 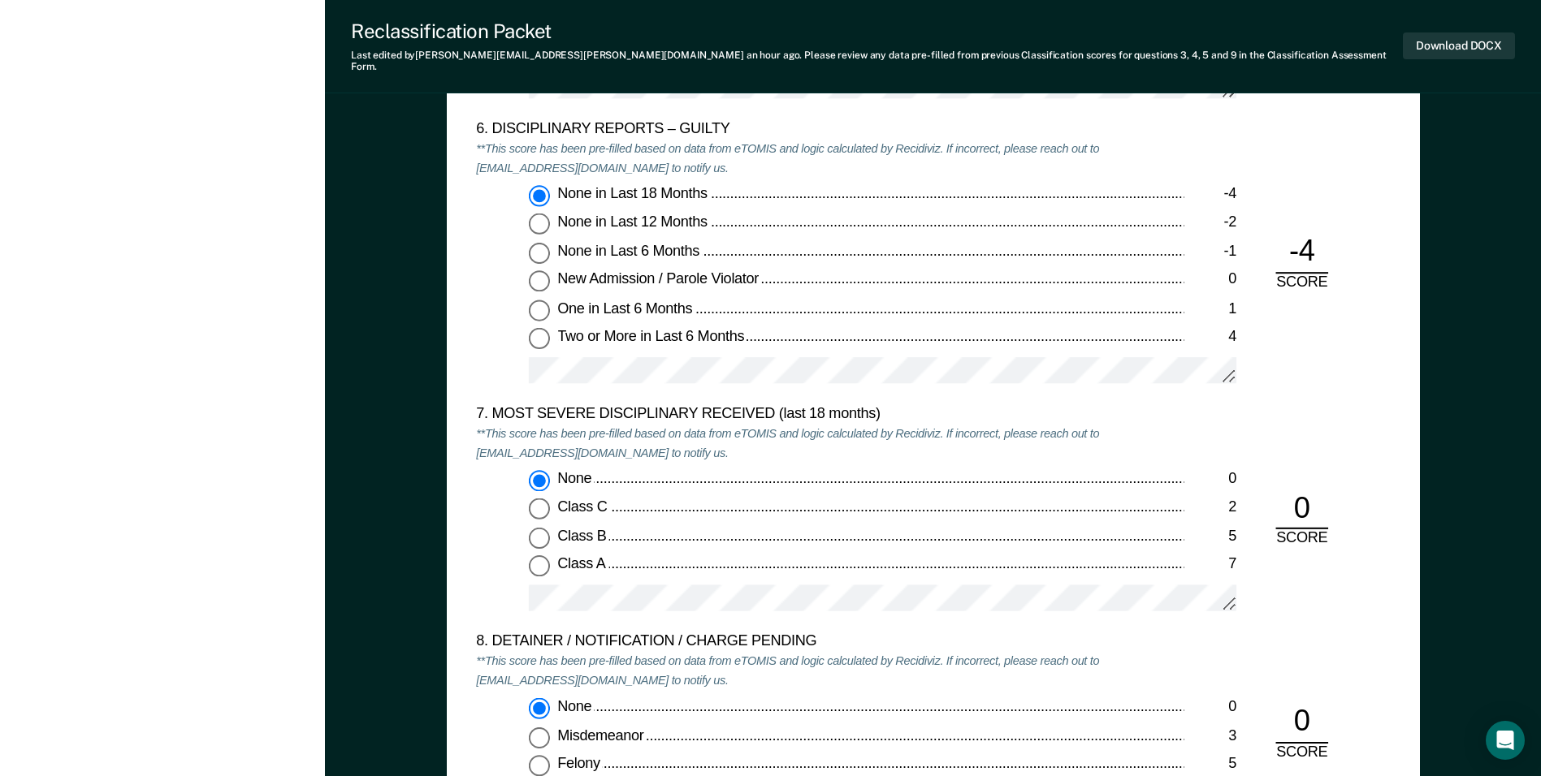 What do you see at coordinates (629, 250) in the screenshot?
I see `span: None in Last 6 Months` at bounding box center [629, 250].